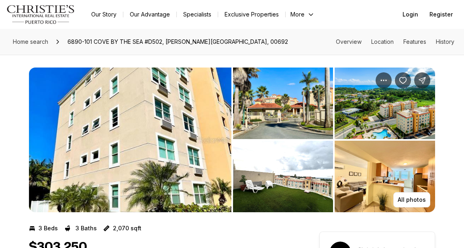 This screenshot has height=248, width=464. Describe the element at coordinates (41, 14) in the screenshot. I see `a: logo` at that location.